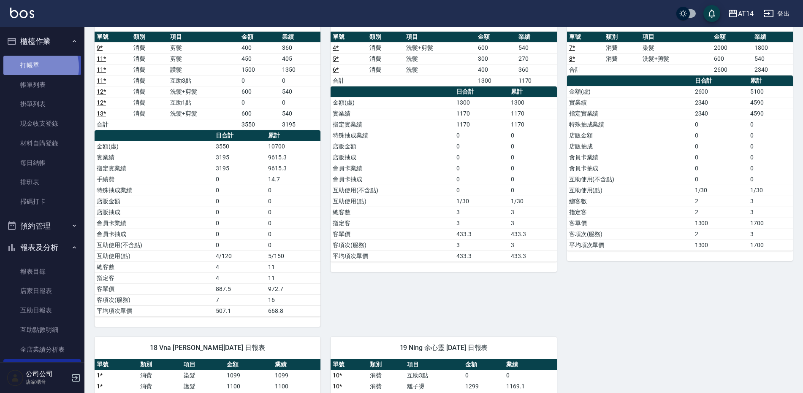 The image size is (803, 393). Describe the element at coordinates (240, 267) in the screenshot. I see `td: 4` at that location.